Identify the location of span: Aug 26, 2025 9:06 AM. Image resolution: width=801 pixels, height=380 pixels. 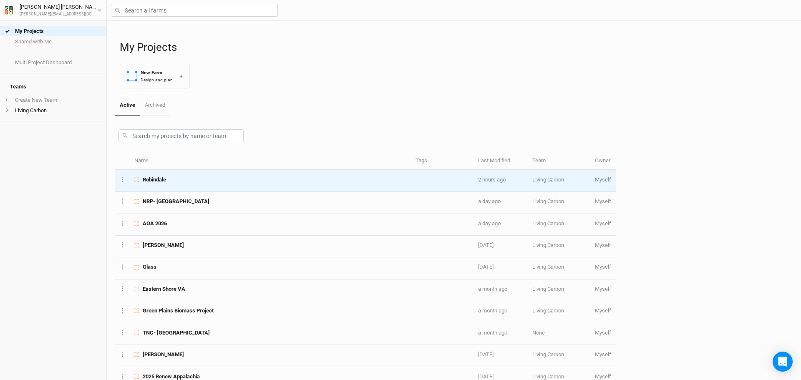
(493, 289).